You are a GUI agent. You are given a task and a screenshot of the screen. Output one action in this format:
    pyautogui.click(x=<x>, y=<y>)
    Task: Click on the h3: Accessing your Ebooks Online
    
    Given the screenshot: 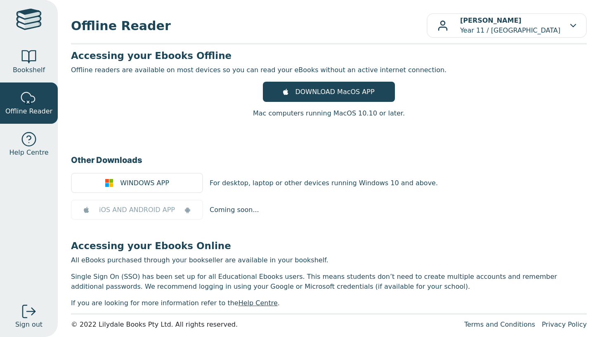 What is the action you would take?
    pyautogui.click(x=329, y=246)
    